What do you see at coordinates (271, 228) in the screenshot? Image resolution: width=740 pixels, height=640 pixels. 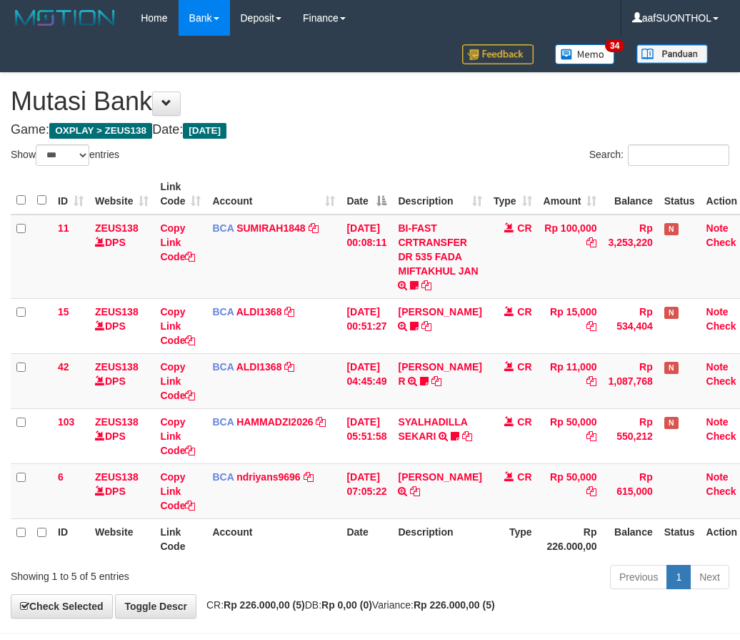 I see `a: SUMIRAH1848` at bounding box center [271, 228].